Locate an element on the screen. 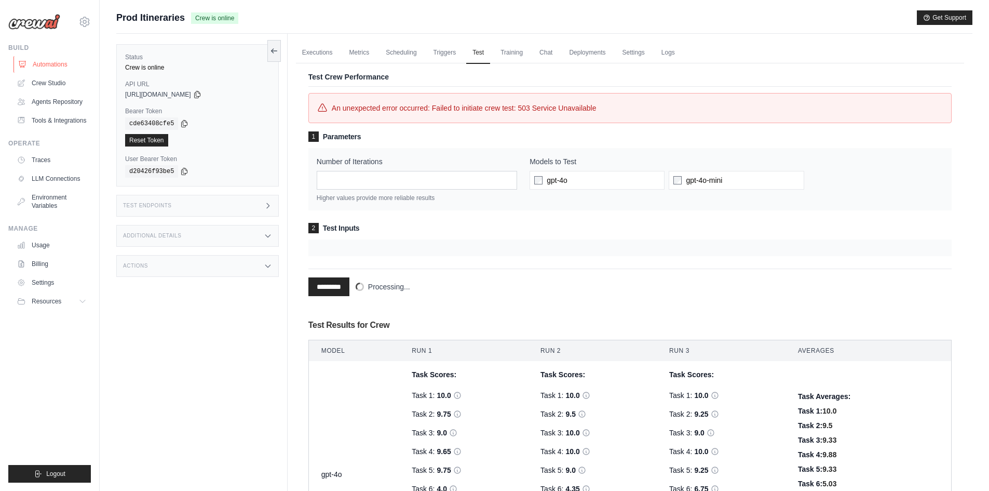 The width and height of the screenshot is (989, 491). a: LLM Connections is located at coordinates (51, 179).